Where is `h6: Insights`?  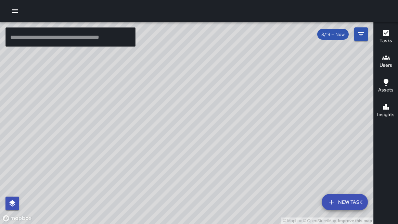
h6: Insights is located at coordinates (385, 115).